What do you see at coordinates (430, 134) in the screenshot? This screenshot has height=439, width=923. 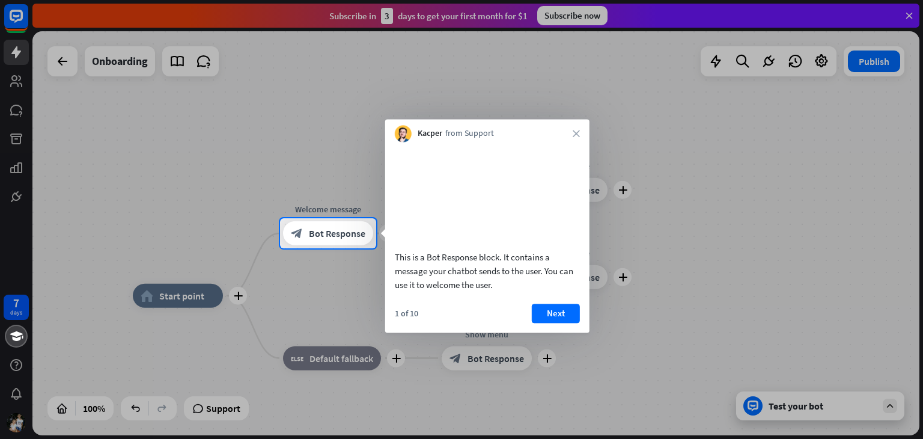 I see `span: Kacper` at bounding box center [430, 134].